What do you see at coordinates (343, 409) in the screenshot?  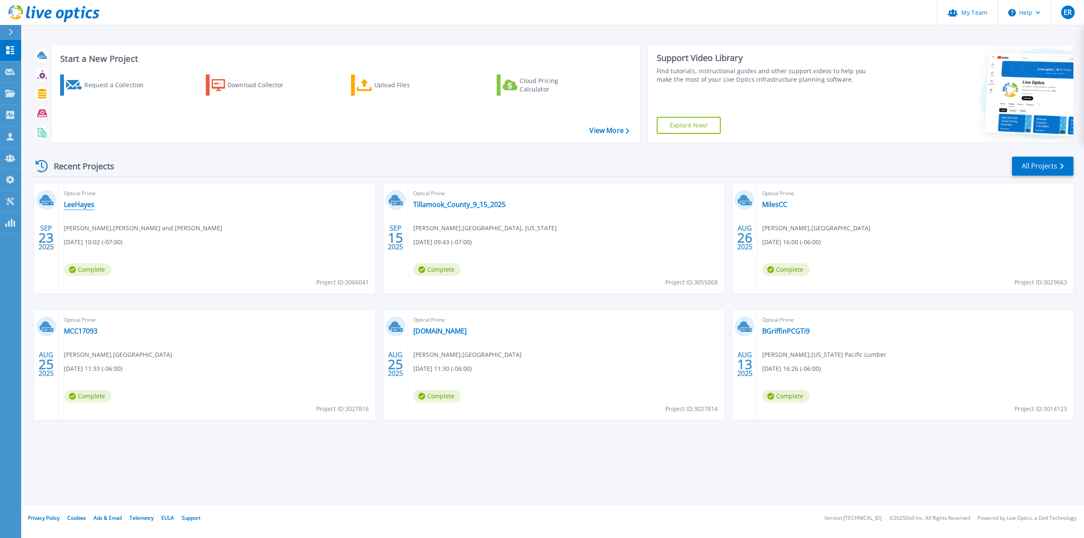 I see `span: Project ID: 3027816` at bounding box center [343, 409].